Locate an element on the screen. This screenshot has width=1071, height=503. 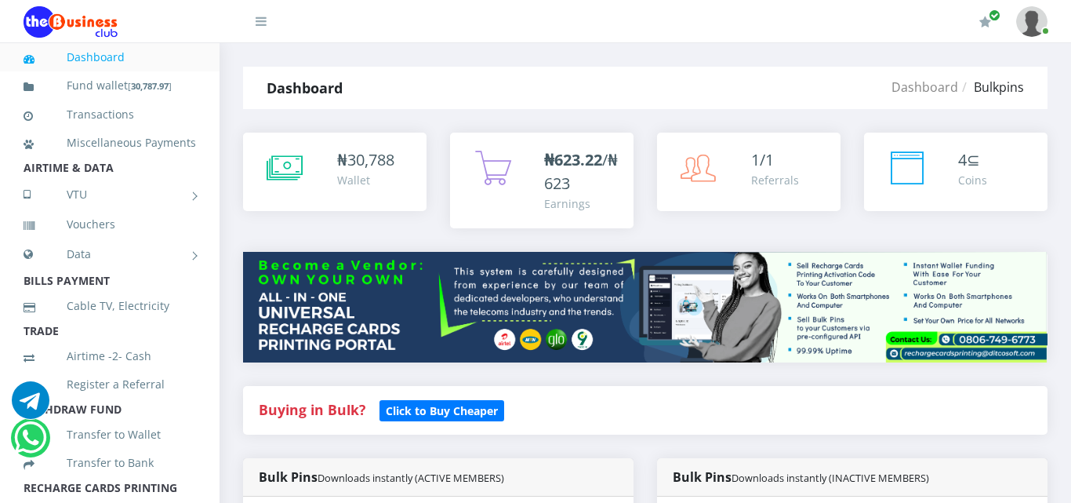
img: multitenant_rcp.png is located at coordinates (645, 307).